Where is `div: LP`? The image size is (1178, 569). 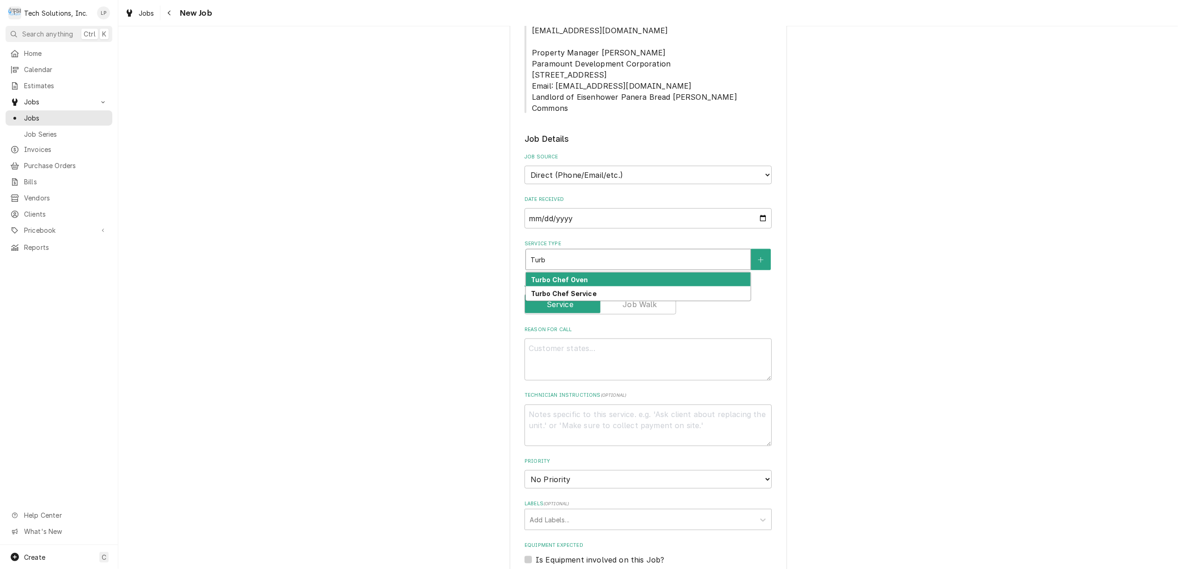 div: LP is located at coordinates (103, 13).